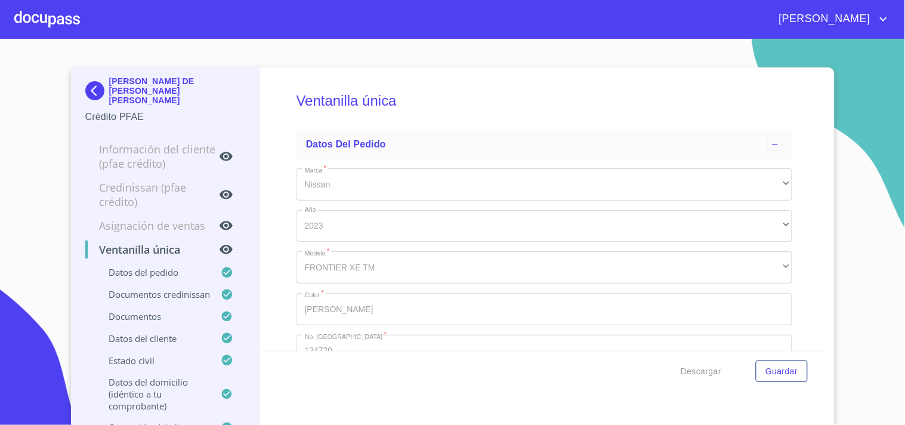 The width and height of the screenshot is (905, 425). What do you see at coordinates (544, 267) in the screenshot?
I see `div: FRONTIER XE TM` at bounding box center [544, 267].